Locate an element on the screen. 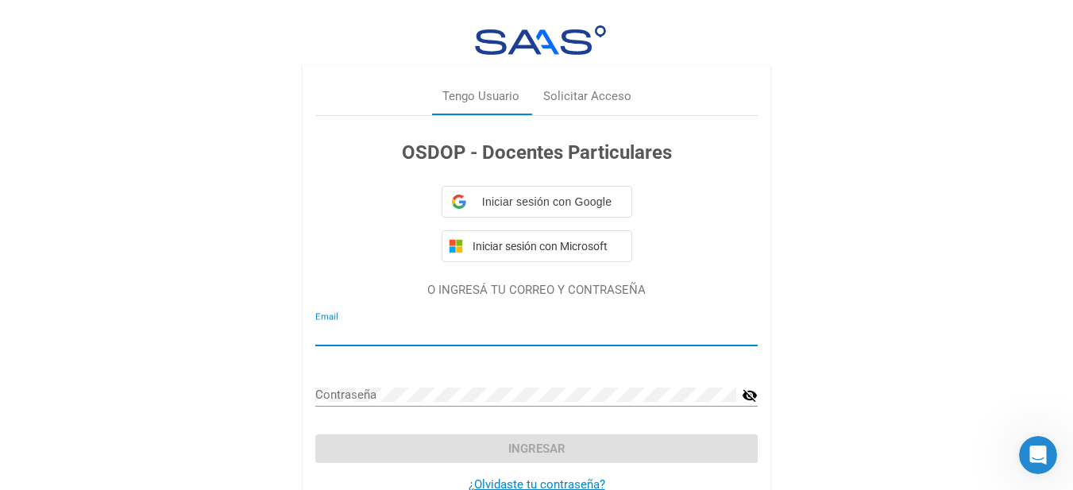  mat-icon: visibility_off is located at coordinates (750, 396).